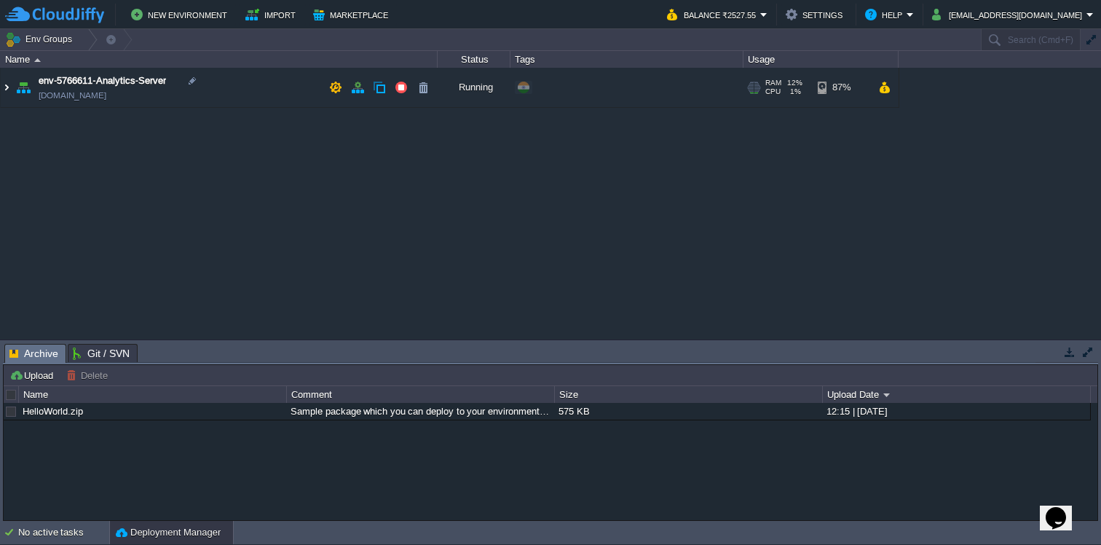  I want to click on span: CPU, so click(772, 92).